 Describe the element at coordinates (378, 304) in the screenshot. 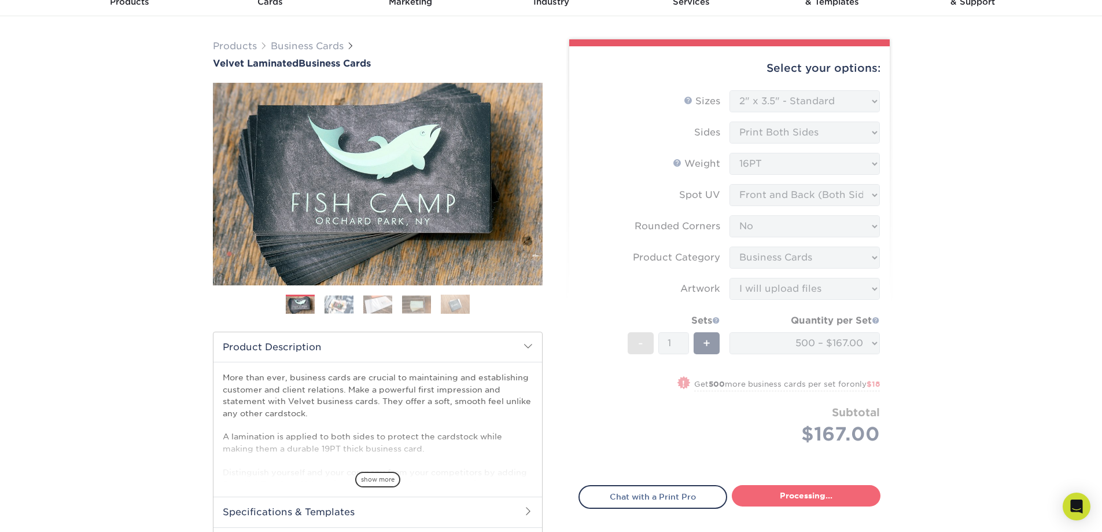

I see `img: Business Cards 03` at that location.